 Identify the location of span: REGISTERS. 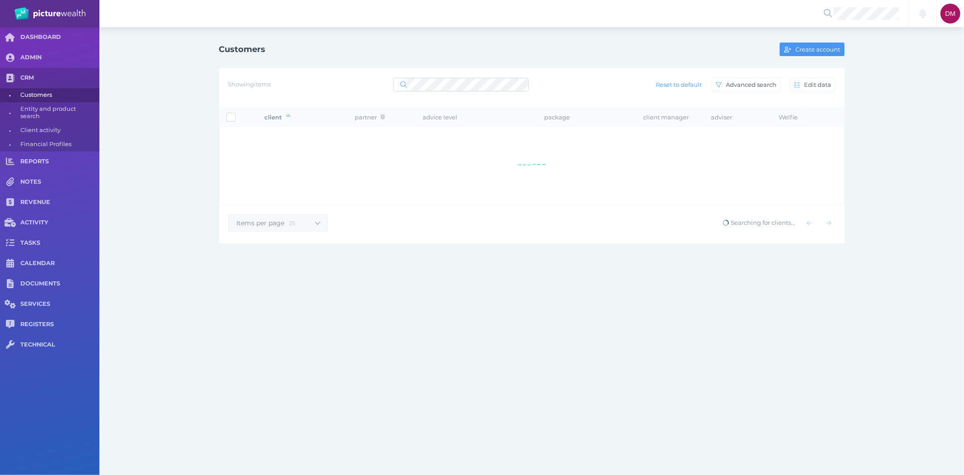
(60, 324).